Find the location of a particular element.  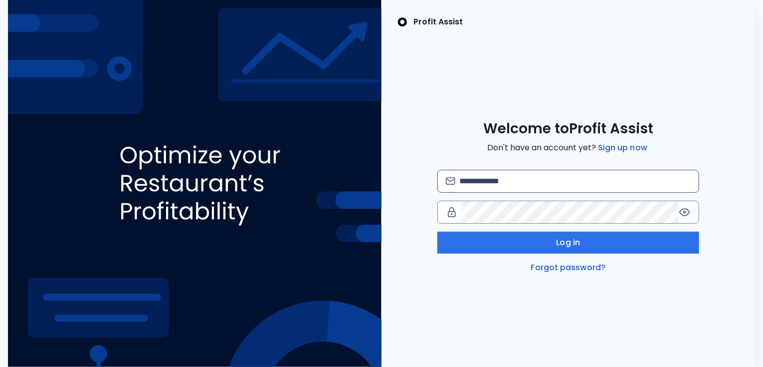

span: Don't have an account yet? is located at coordinates (568, 148).